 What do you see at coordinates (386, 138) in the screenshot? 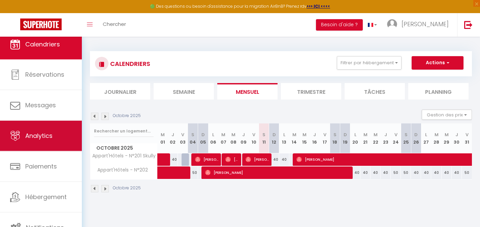
I see `th: 23` at bounding box center [386, 138].